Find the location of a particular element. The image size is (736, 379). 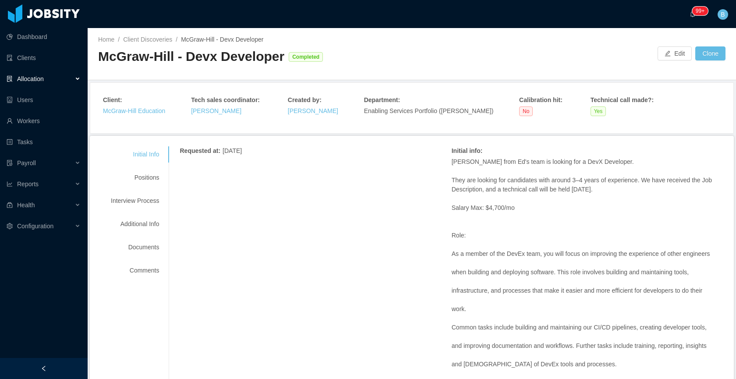

a: icon: profileTasks is located at coordinates (43, 142).